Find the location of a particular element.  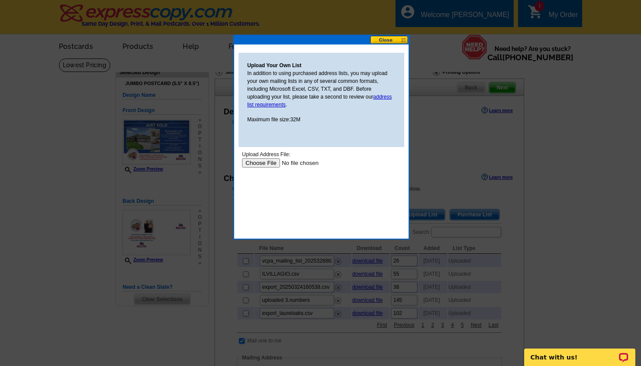

p: Maximum file size: is located at coordinates (321, 119).